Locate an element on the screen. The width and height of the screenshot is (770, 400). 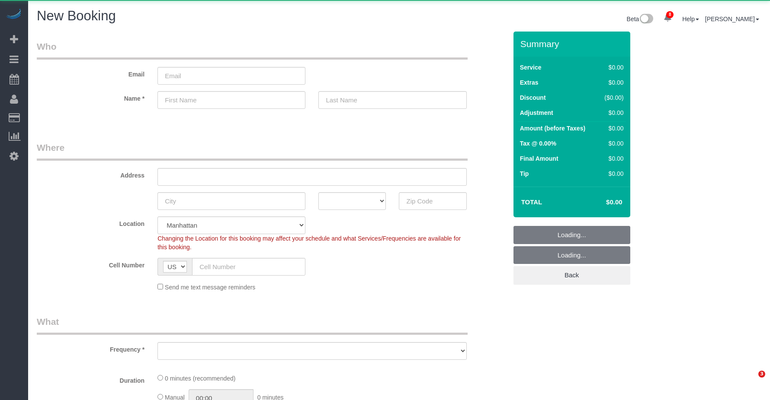
img: Automaid Logo is located at coordinates (14, 15).